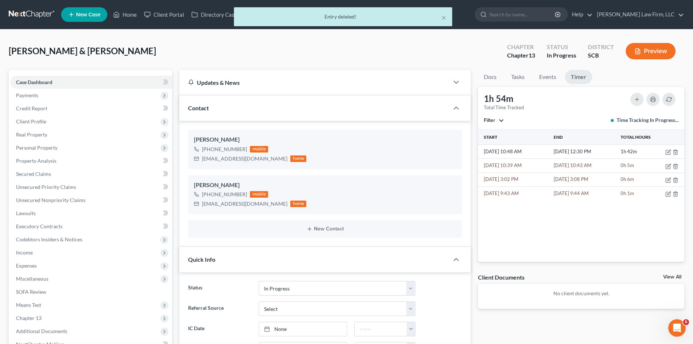 Image resolution: width=693 pixels, height=344 pixels. Describe the element at coordinates (28, 304) in the screenshot. I see `span: Means Test` at that location.